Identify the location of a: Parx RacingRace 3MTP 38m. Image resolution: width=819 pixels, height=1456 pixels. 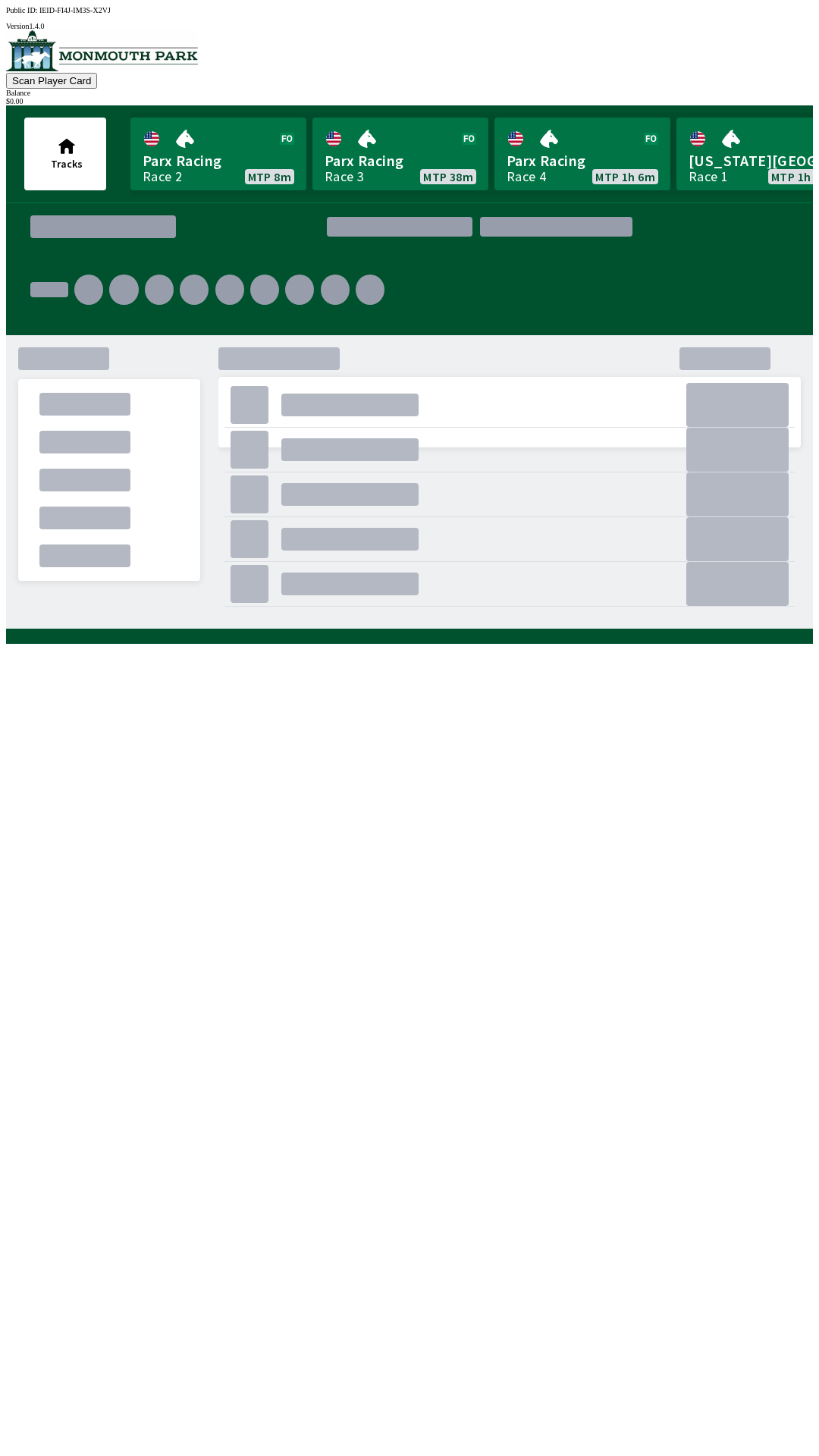
(400, 154).